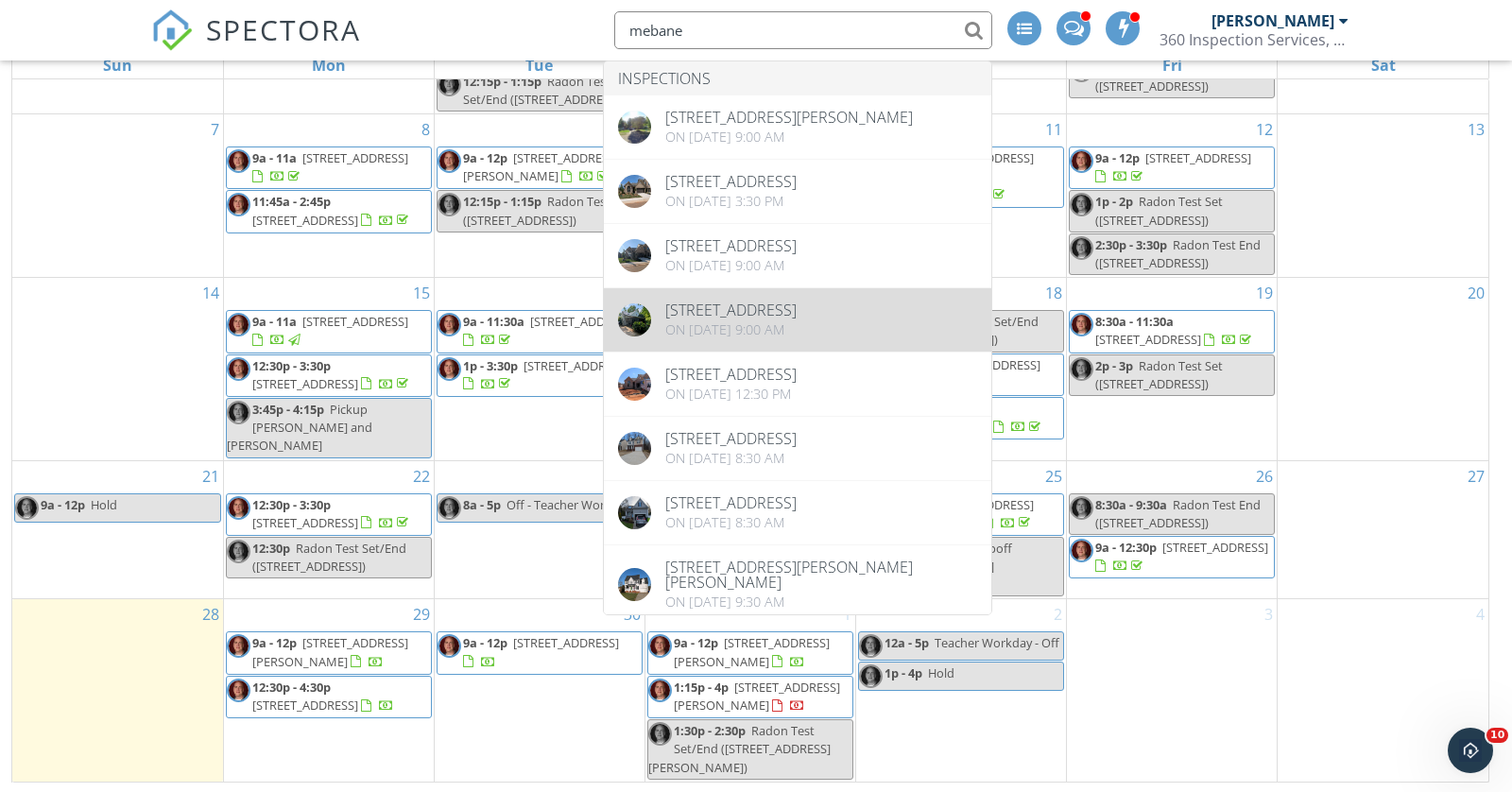  Describe the element at coordinates (634, 320) in the screenshot. I see `img: 8955409%2Fcover_photos%2Fc6TM8OBcNd3wwxGAcloX%2Foriginal.8955409-1751375111478` at that location.